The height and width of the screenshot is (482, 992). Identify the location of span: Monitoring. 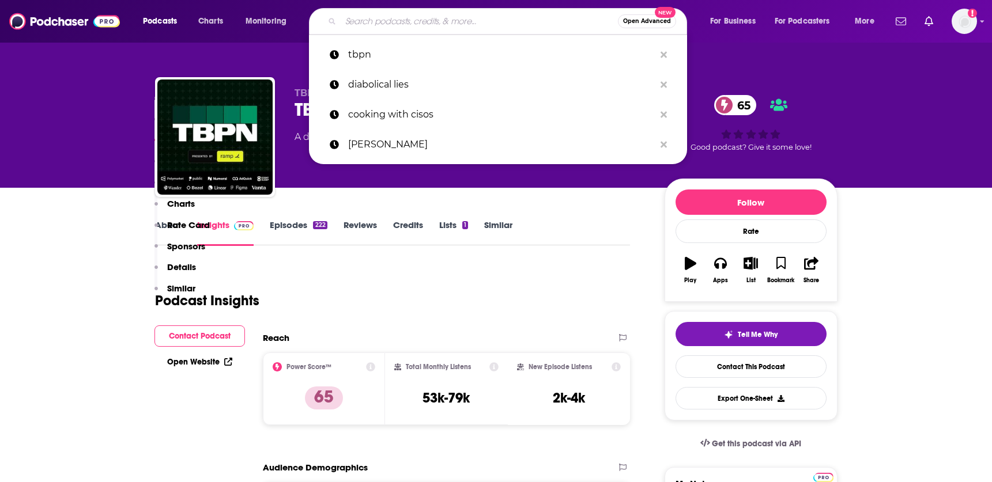
(266, 21).